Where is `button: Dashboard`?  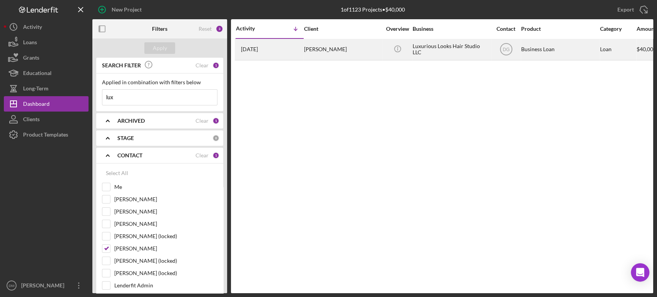
button: Dashboard is located at coordinates (46, 104).